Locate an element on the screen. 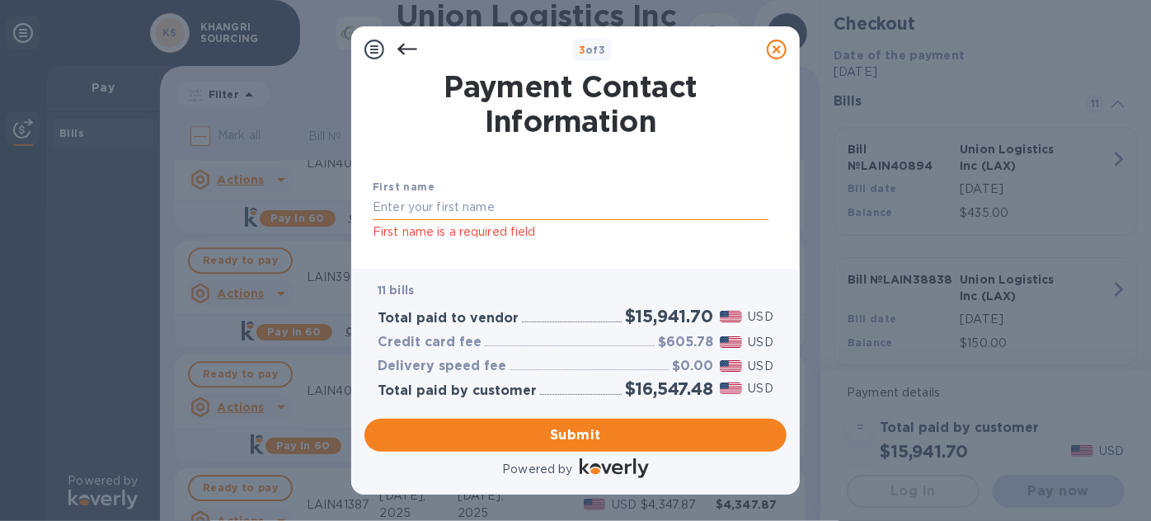 The width and height of the screenshot is (1151, 521). h3: Total paid to vendor is located at coordinates (448, 318).